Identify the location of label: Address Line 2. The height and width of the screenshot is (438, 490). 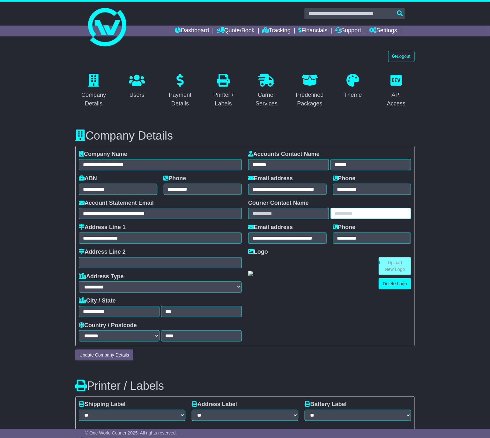
(102, 252).